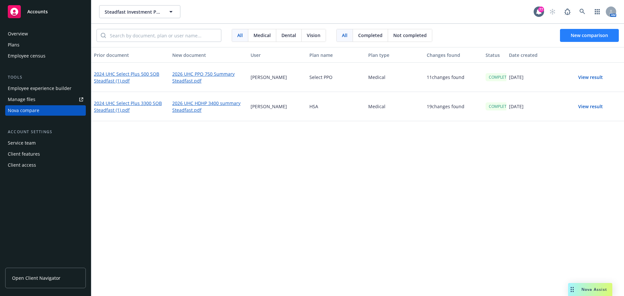  I want to click on div: HSA, so click(336, 107).